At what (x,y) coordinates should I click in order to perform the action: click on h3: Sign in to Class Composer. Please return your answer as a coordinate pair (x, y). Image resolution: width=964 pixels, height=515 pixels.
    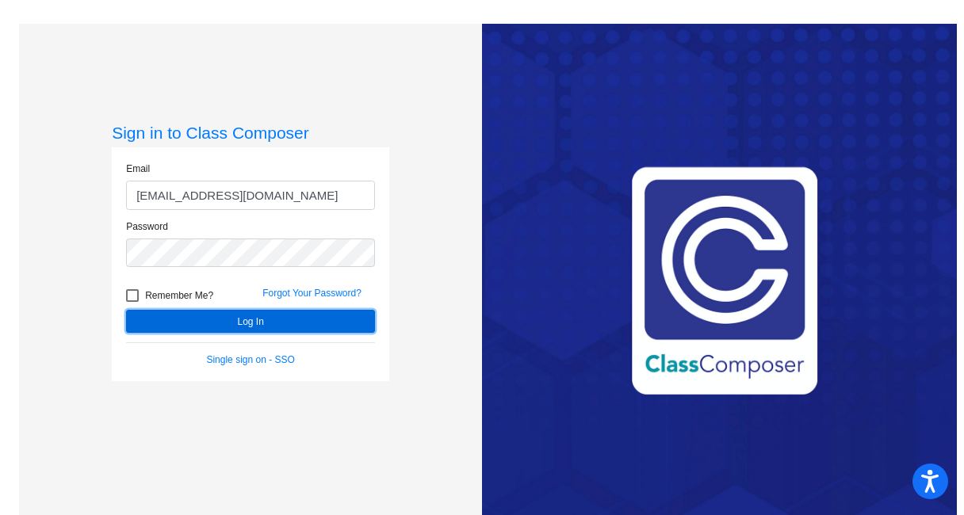
    Looking at the image, I should click on (250, 132).